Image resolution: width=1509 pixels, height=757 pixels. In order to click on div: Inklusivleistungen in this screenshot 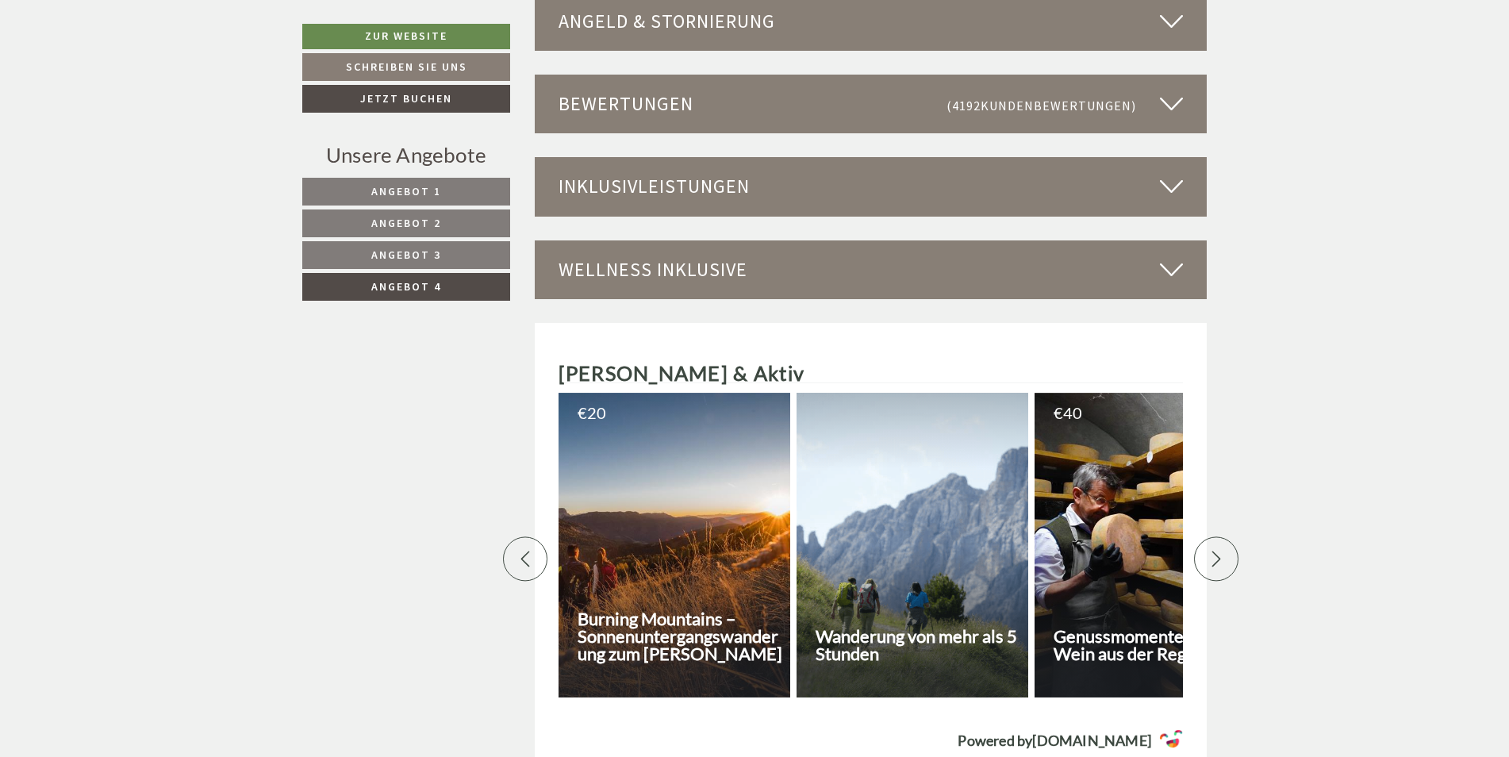, I will do `click(871, 186)`.